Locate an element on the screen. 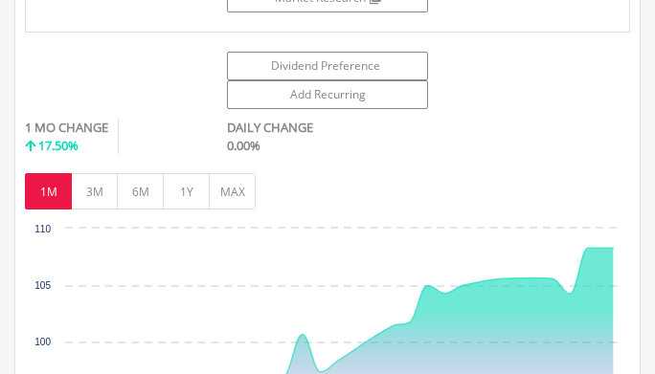 Image resolution: width=655 pixels, height=374 pixels. button: 1Y is located at coordinates (186, 191).